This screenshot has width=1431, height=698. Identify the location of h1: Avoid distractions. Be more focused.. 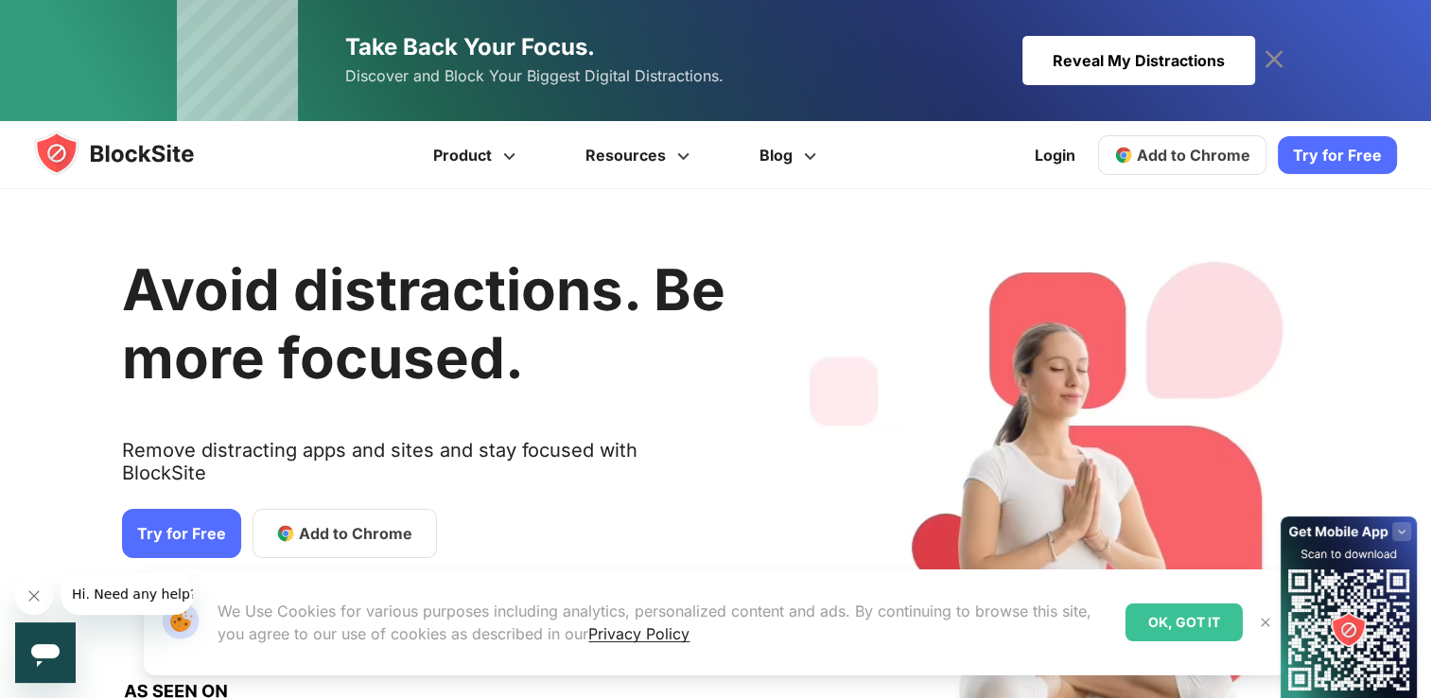
(424, 323).